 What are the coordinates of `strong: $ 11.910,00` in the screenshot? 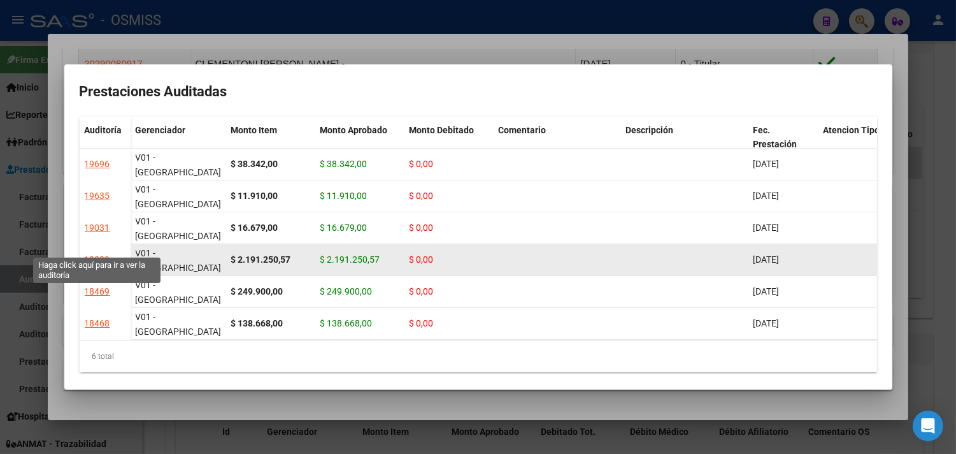 It's located at (255, 196).